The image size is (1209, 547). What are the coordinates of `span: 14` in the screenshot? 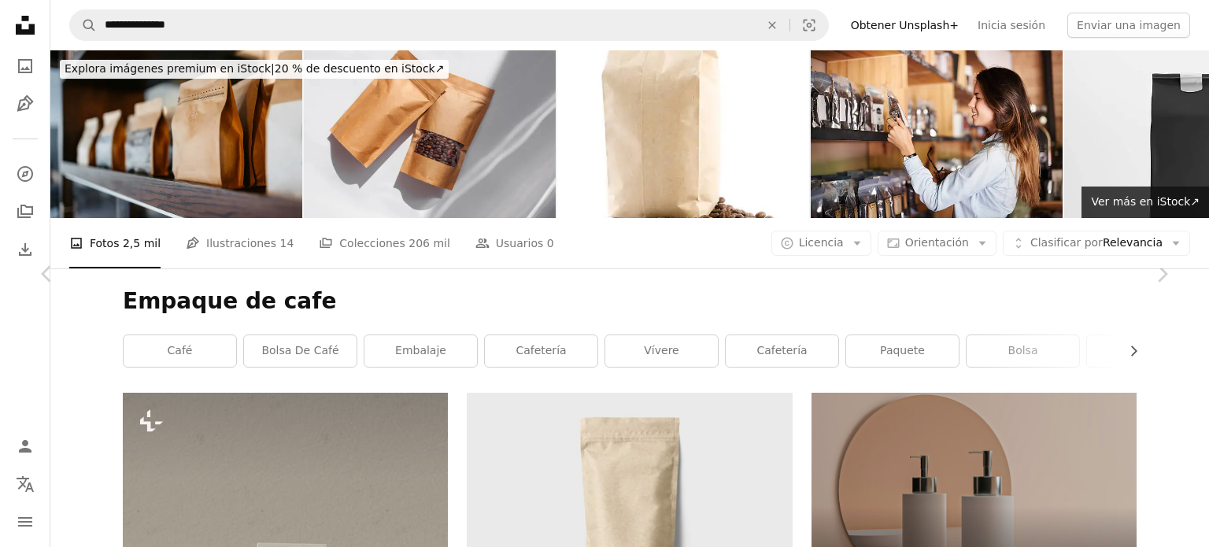 It's located at (286, 243).